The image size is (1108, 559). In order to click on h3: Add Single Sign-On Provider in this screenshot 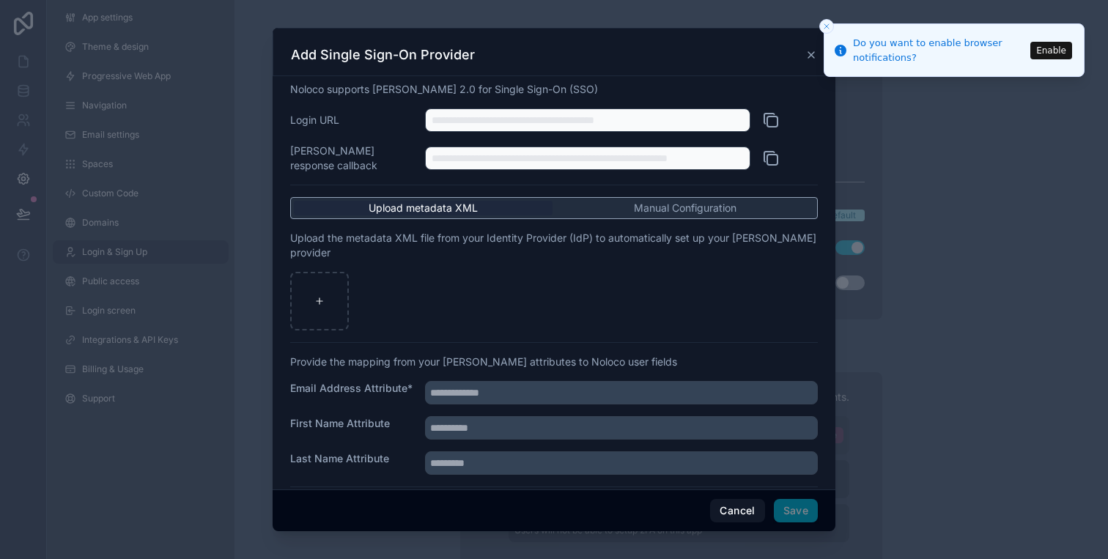, I will do `click(383, 55)`.